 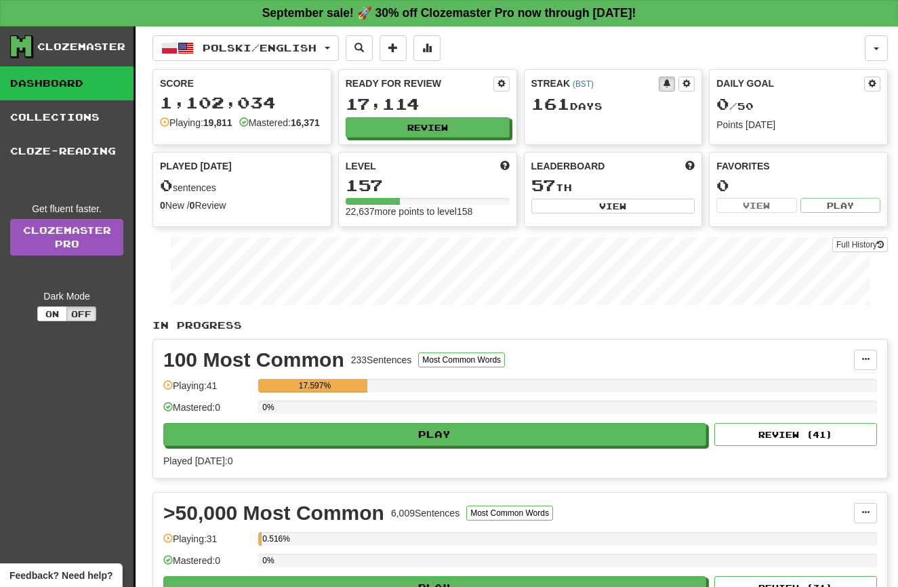 What do you see at coordinates (568, 166) in the screenshot?
I see `span: Leaderboard` at bounding box center [568, 166].